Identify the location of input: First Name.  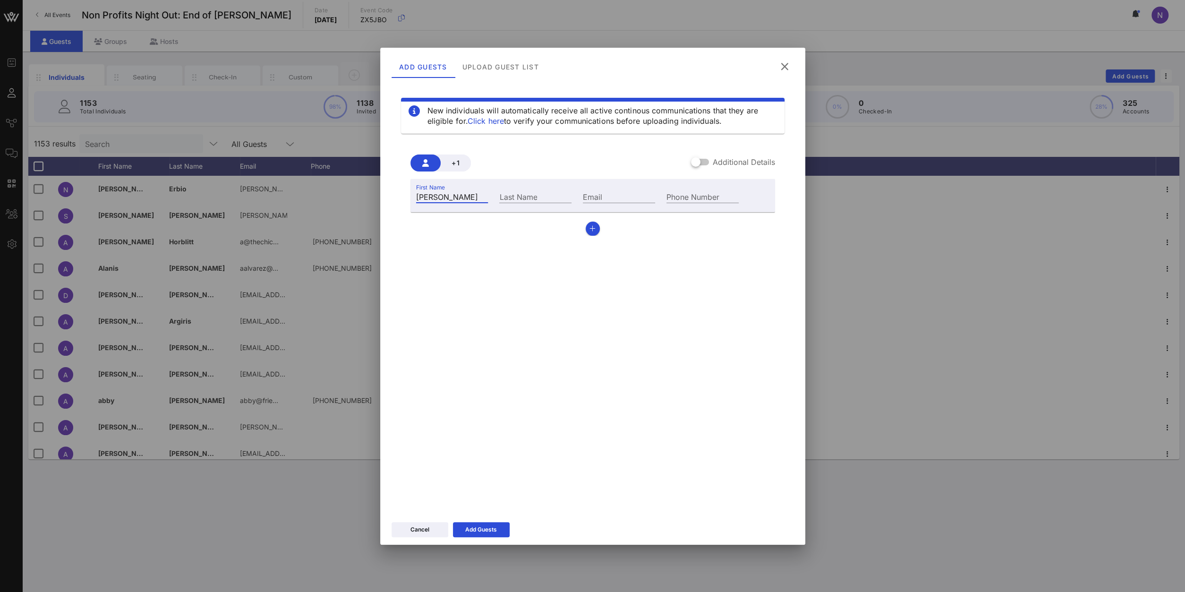
(452, 197).